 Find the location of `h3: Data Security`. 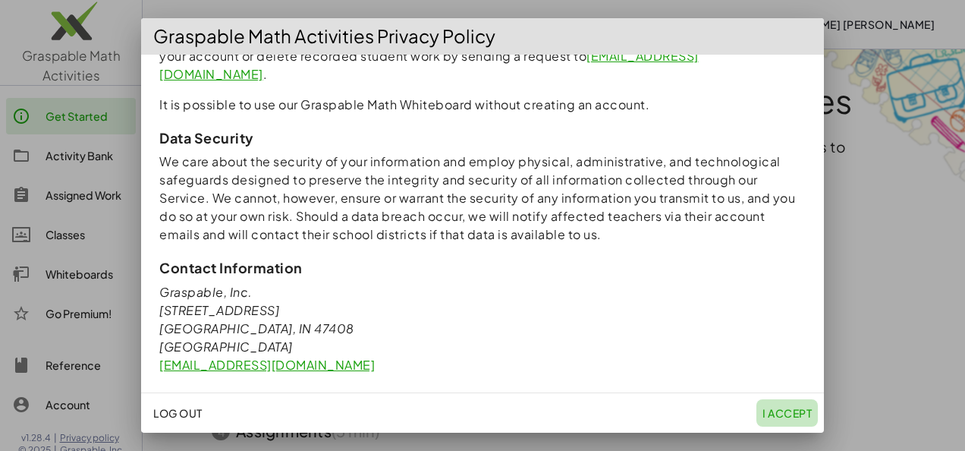

h3: Data Security is located at coordinates (483, 137).